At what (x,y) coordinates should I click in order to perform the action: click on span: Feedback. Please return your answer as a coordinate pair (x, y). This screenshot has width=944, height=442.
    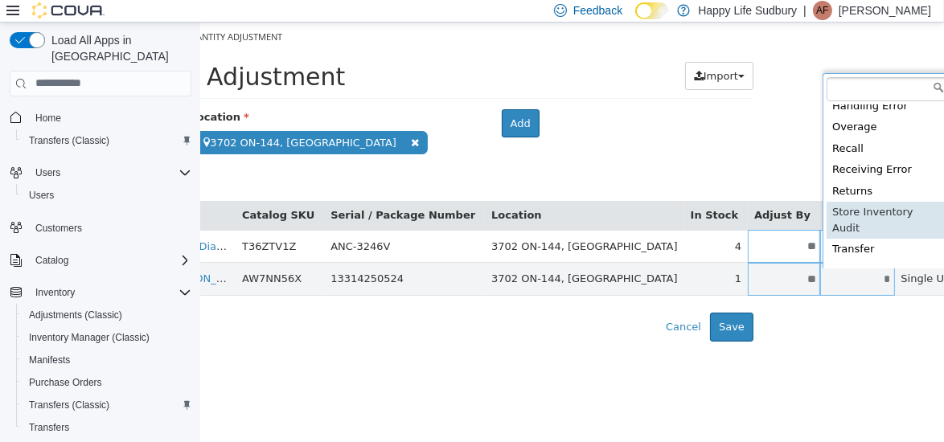
    Looking at the image, I should click on (597, 10).